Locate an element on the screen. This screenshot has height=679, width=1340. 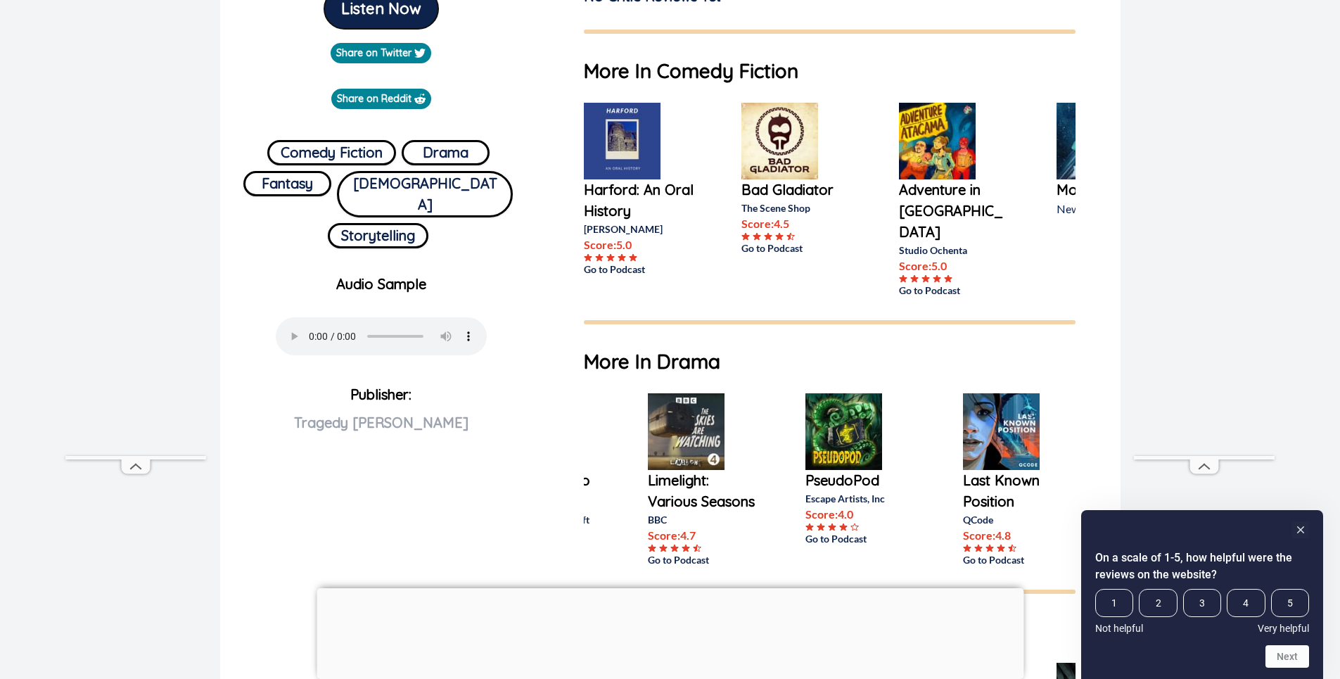
a: Last Known Position is located at coordinates (1019, 491).